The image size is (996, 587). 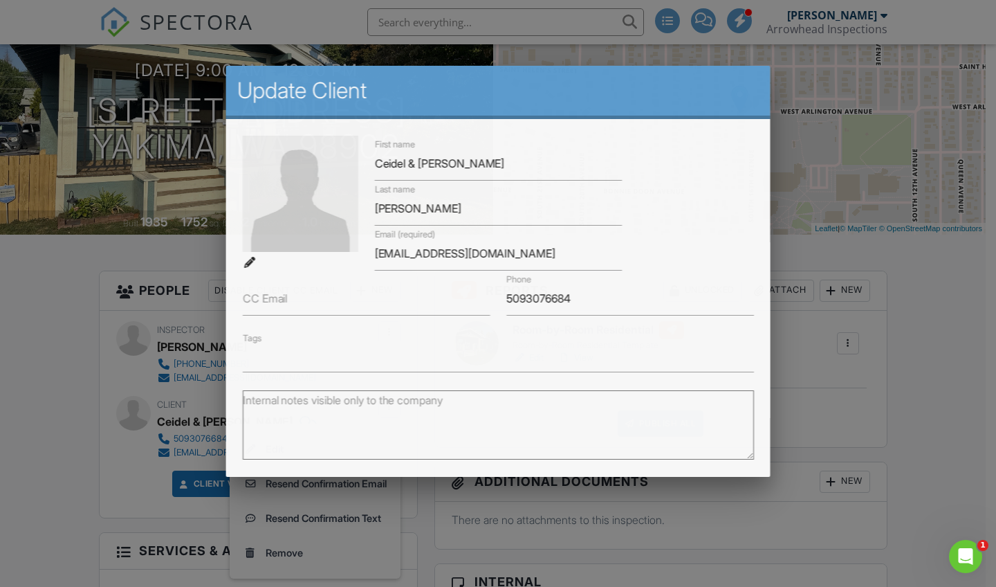 What do you see at coordinates (498, 91) in the screenshot?
I see `h2: Update Client` at bounding box center [498, 91].